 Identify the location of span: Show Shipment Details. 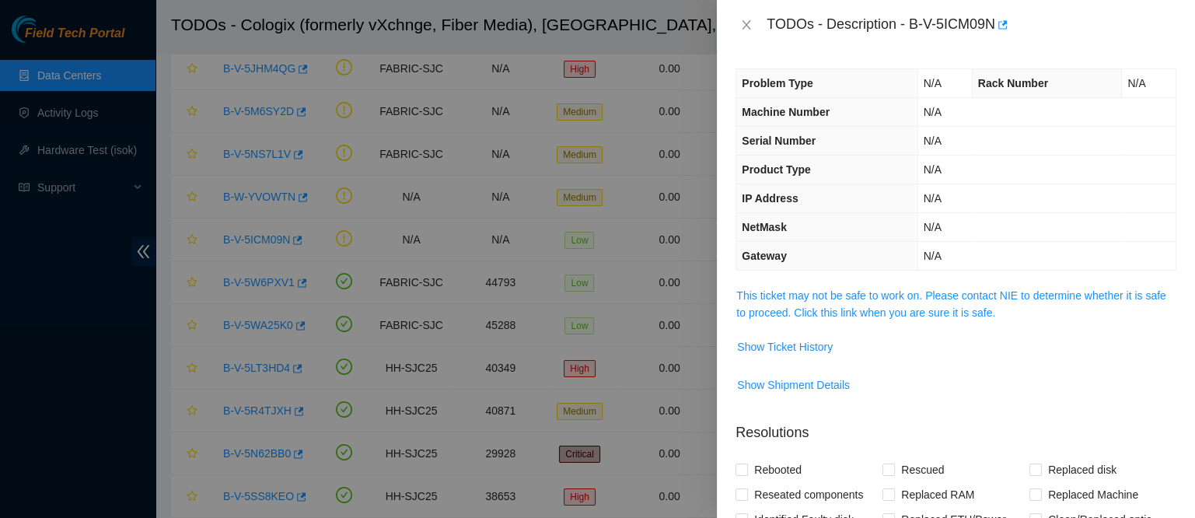
(793, 385).